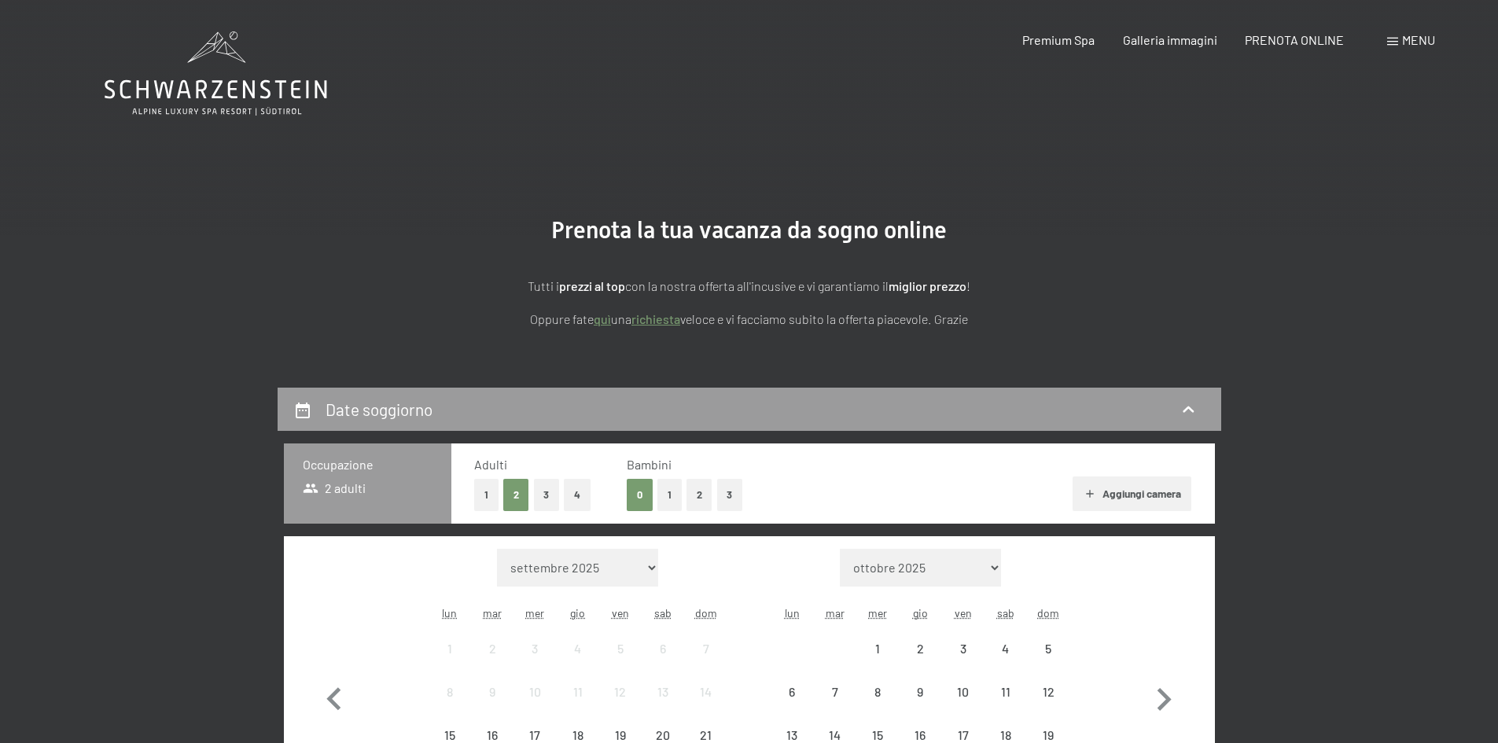  I want to click on span: Galleria immagini, so click(1170, 39).